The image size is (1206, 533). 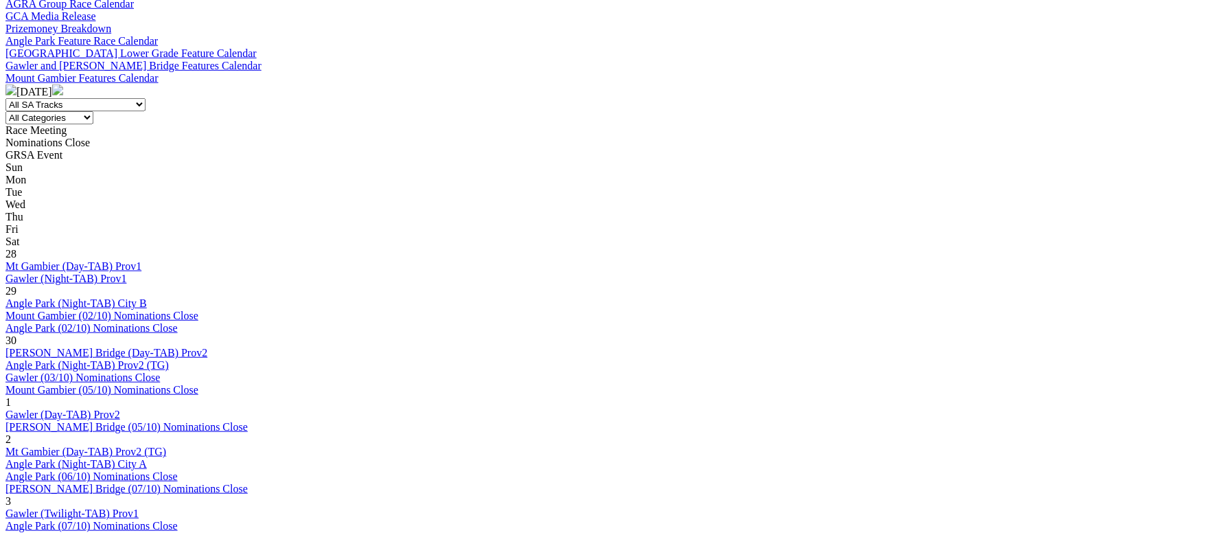 What do you see at coordinates (91, 327) in the screenshot?
I see `a: Angle Park (02/10) Nominations Close` at bounding box center [91, 327].